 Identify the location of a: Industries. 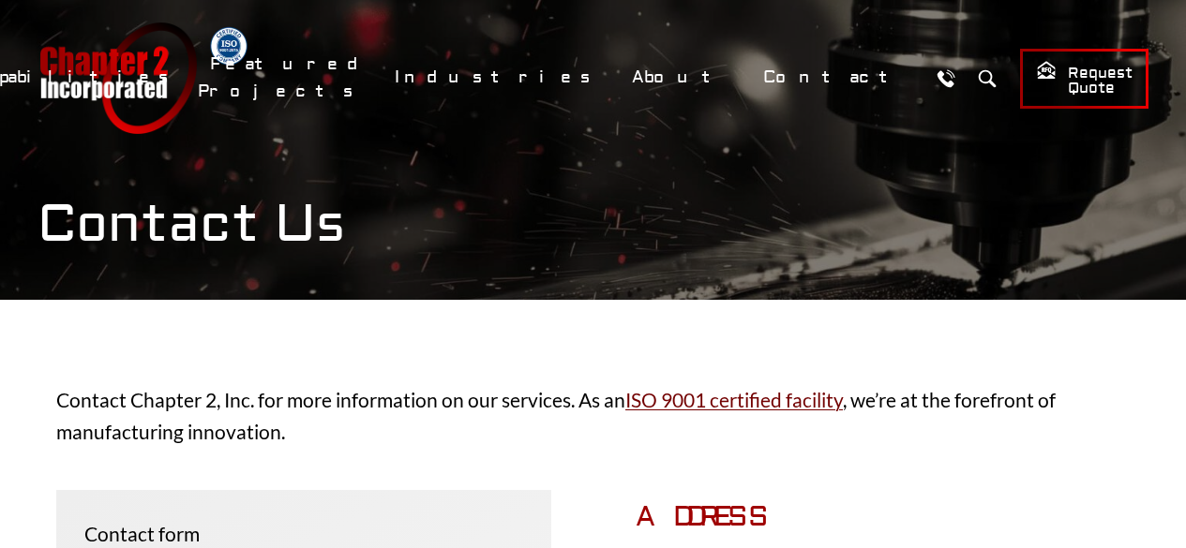
(496, 77).